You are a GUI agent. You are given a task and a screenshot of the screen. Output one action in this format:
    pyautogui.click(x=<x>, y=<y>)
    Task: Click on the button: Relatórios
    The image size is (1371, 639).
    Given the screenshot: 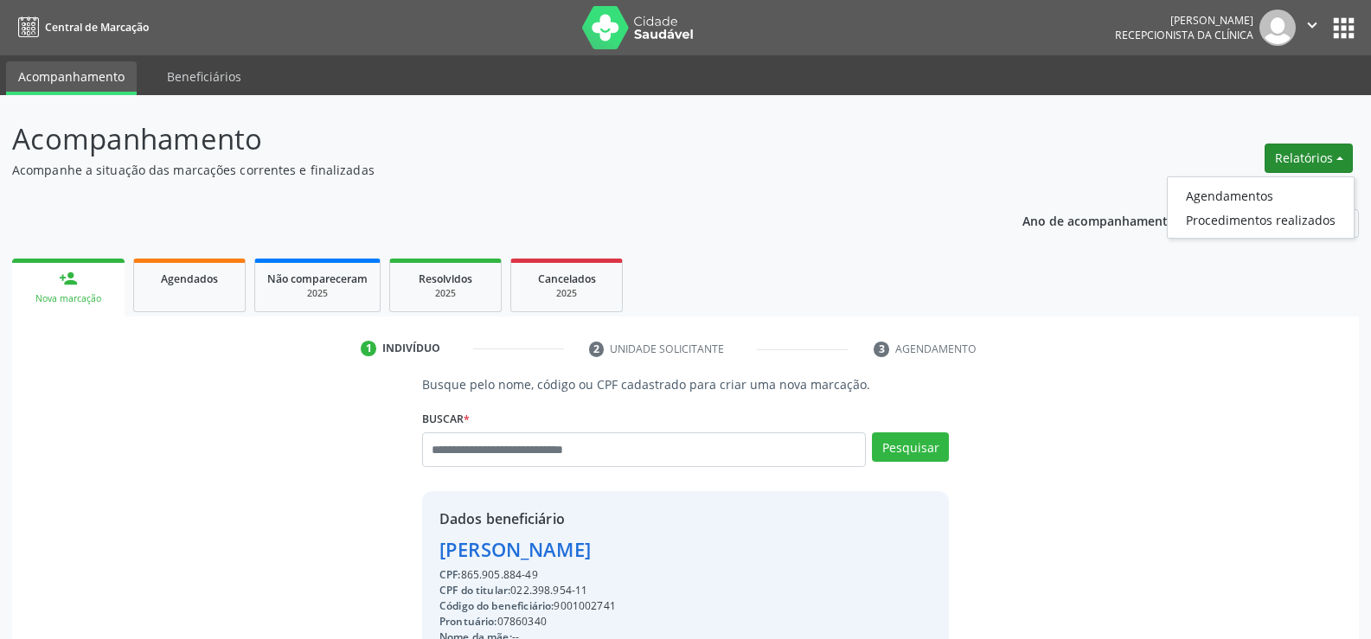 What is the action you would take?
    pyautogui.click(x=1309, y=158)
    